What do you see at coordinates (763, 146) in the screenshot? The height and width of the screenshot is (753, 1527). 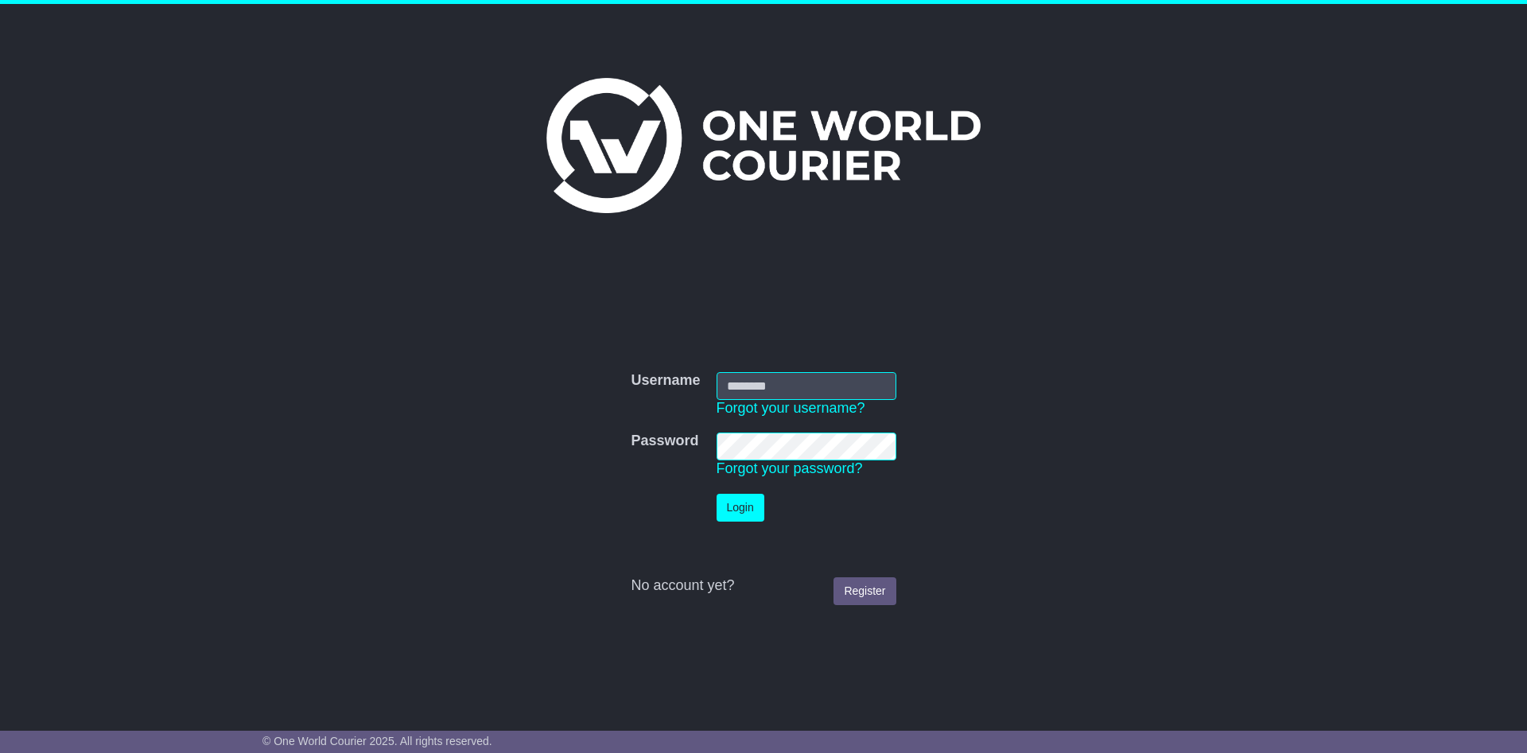 I see `img: One World` at bounding box center [763, 146].